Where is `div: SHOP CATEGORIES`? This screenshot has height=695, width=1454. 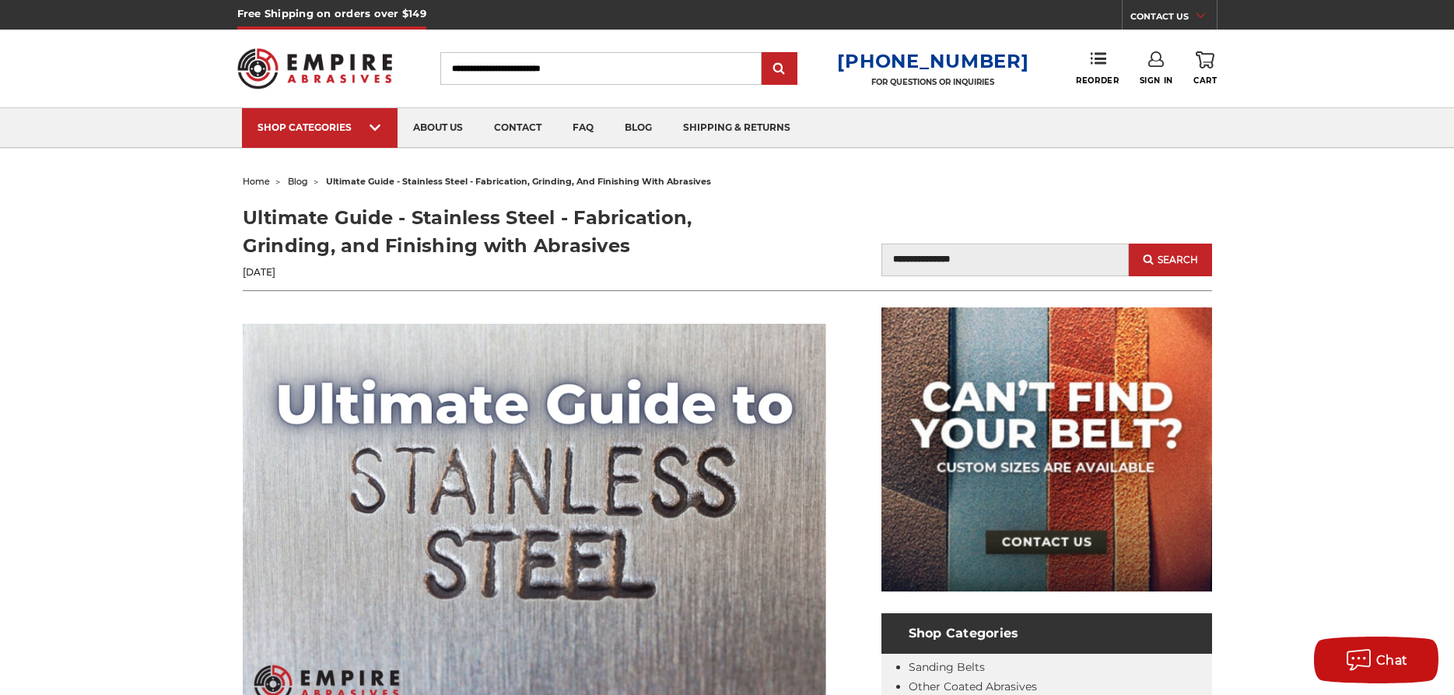
div: SHOP CATEGORIES is located at coordinates (320, 127).